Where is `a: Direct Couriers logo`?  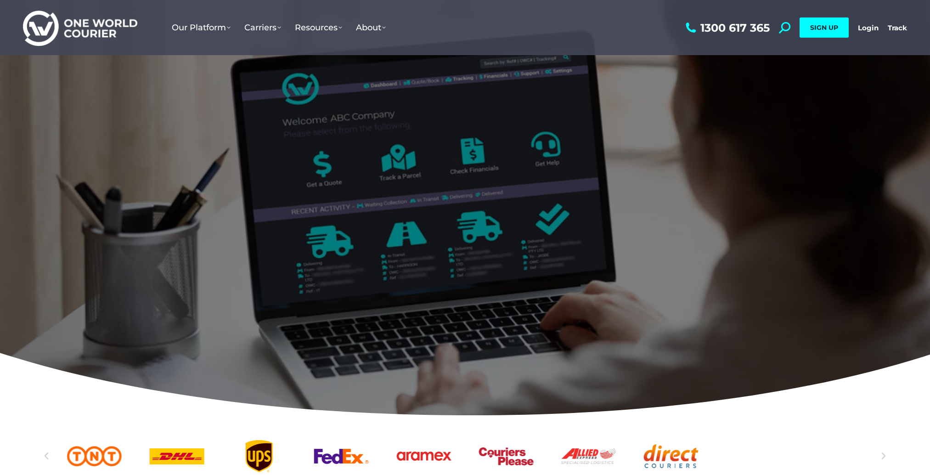 a: Direct Couriers logo is located at coordinates (671, 456).